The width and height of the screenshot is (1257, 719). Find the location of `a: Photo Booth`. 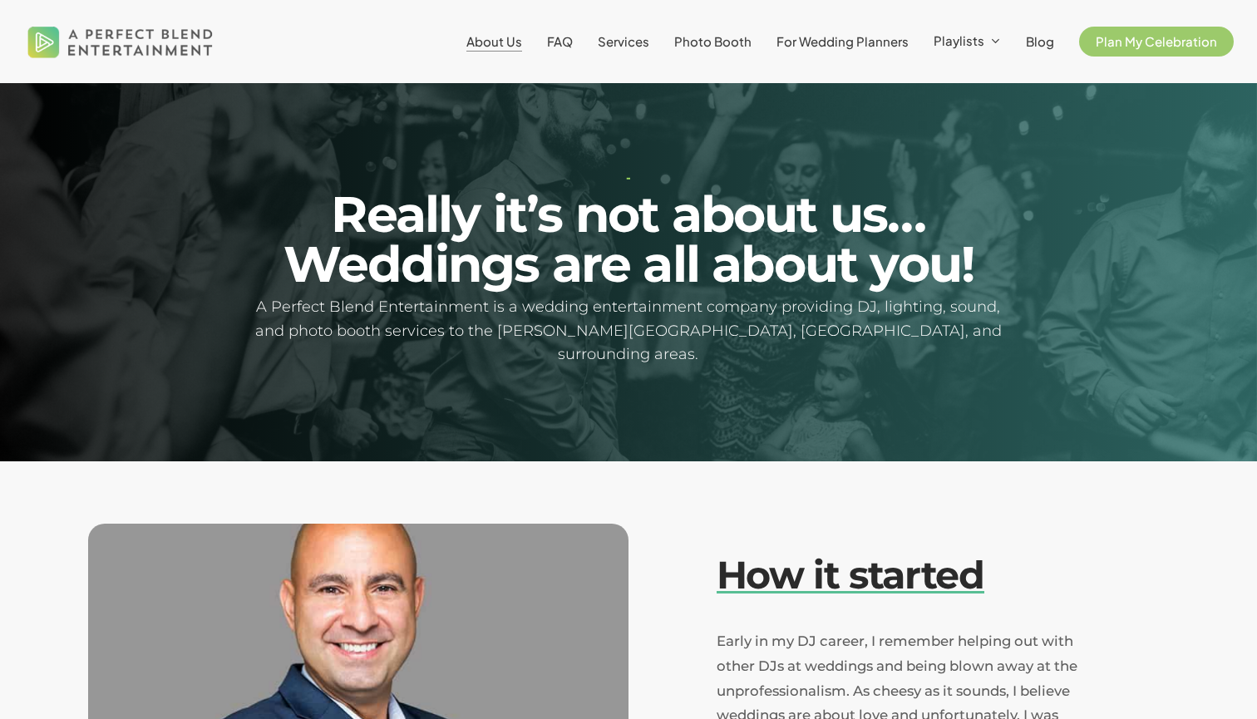

a: Photo Booth is located at coordinates (713, 42).